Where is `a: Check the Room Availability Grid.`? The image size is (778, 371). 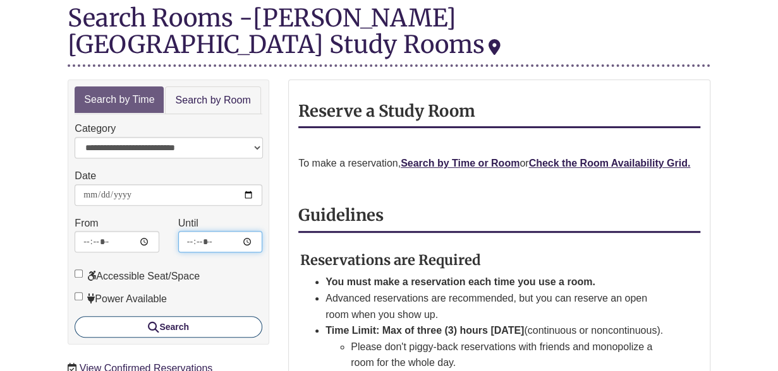 a: Check the Room Availability Grid. is located at coordinates (609, 163).